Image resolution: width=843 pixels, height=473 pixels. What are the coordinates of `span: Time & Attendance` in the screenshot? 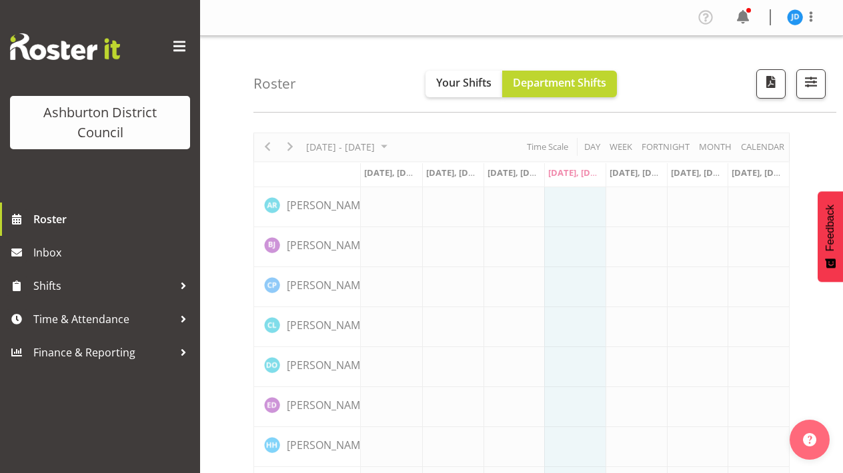 It's located at (103, 319).